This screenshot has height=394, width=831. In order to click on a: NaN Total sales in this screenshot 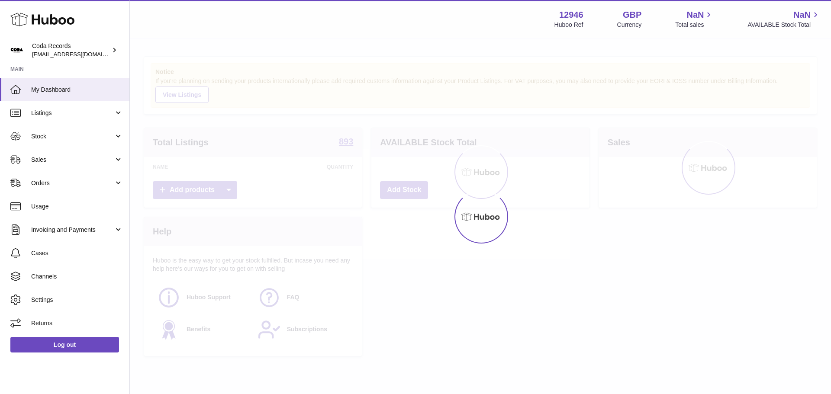, I will do `click(695, 19)`.